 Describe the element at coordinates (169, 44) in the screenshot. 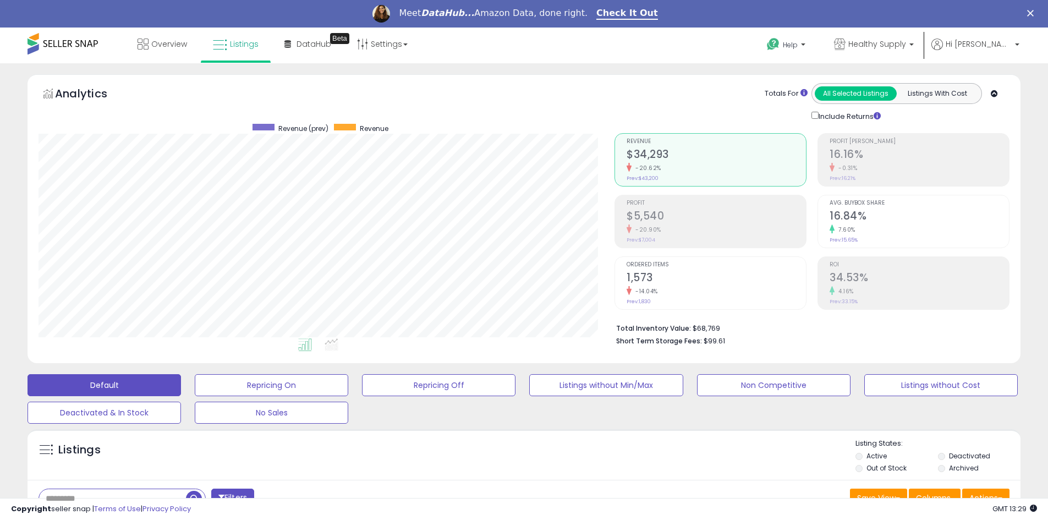

I see `span: Overview` at that location.